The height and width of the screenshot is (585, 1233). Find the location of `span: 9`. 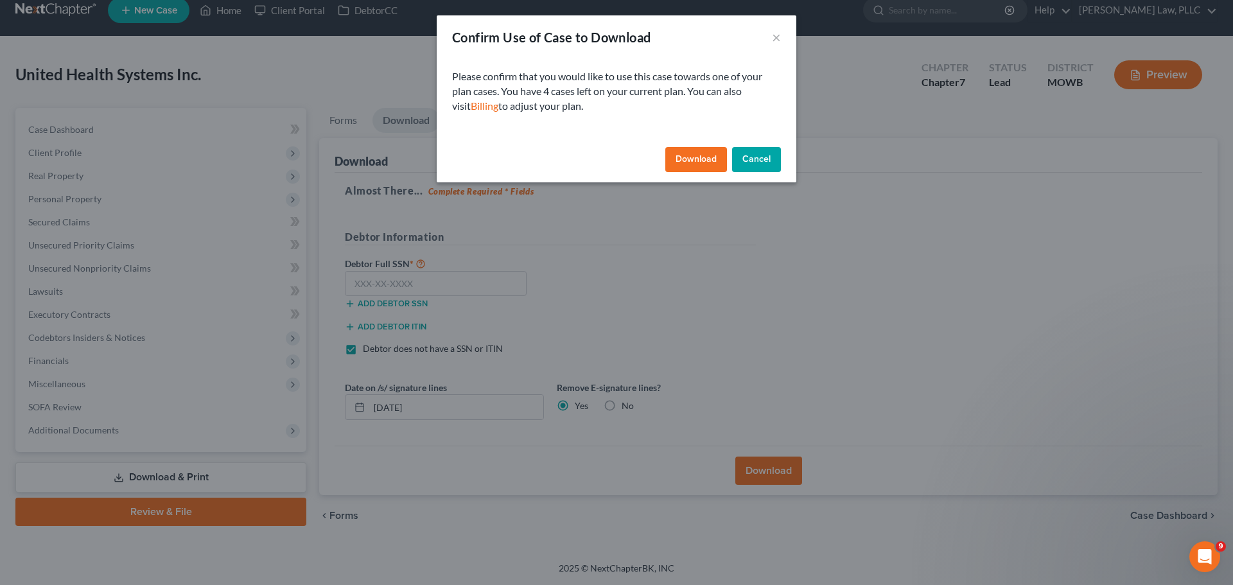

span: 9 is located at coordinates (1221, 546).